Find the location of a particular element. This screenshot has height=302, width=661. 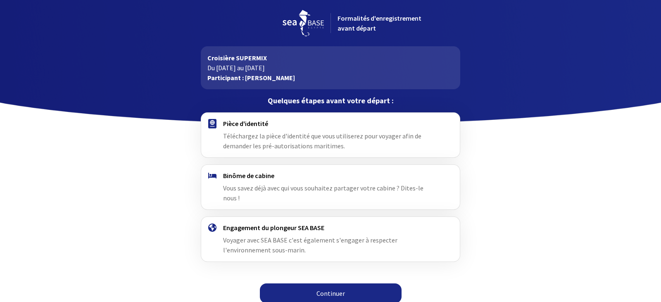

font: Binôme de cabine is located at coordinates (249, 176).